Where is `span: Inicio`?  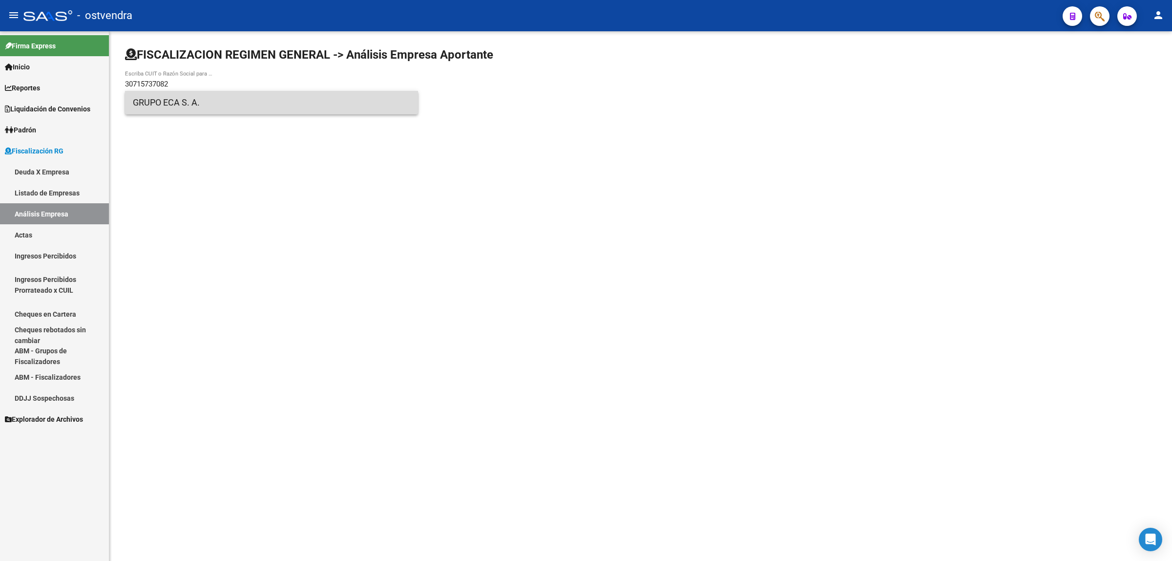
span: Inicio is located at coordinates (17, 67).